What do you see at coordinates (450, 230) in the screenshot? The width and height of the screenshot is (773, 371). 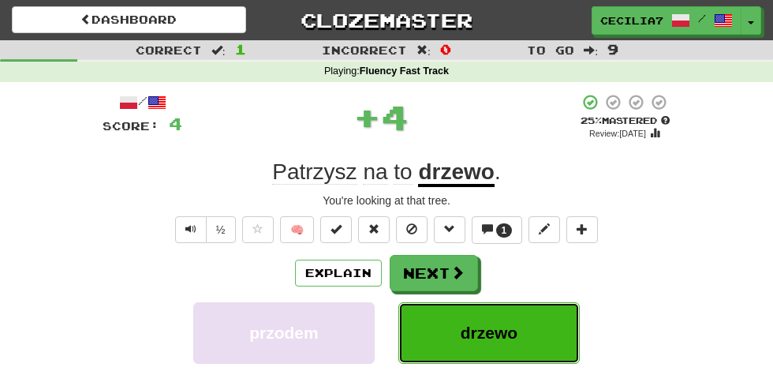 I see `button: Grammar (alt+g)` at bounding box center [450, 230].